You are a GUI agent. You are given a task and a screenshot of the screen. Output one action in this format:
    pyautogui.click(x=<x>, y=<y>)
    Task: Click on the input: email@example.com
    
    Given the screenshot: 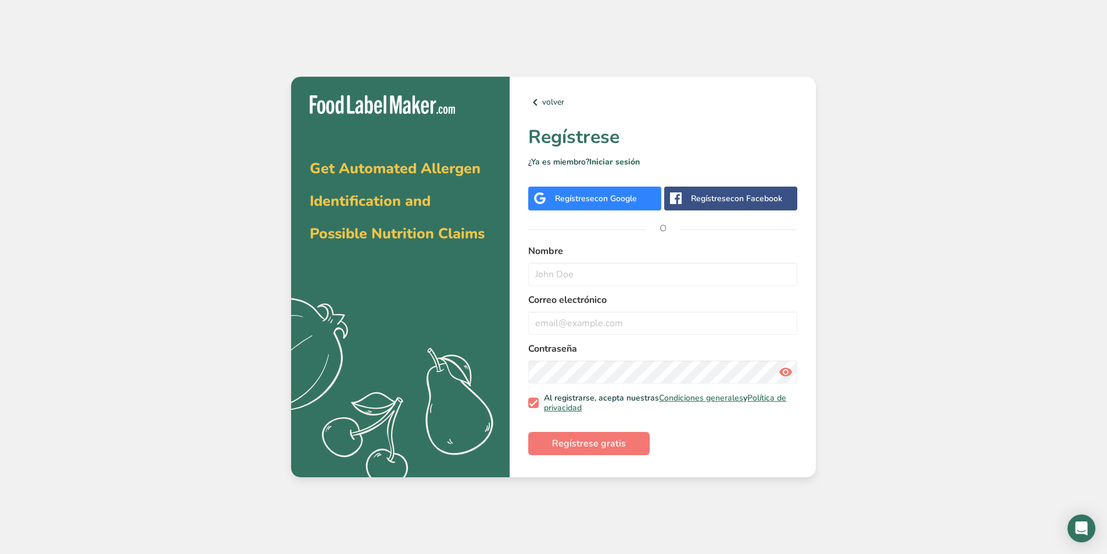 What is the action you would take?
    pyautogui.click(x=663, y=323)
    